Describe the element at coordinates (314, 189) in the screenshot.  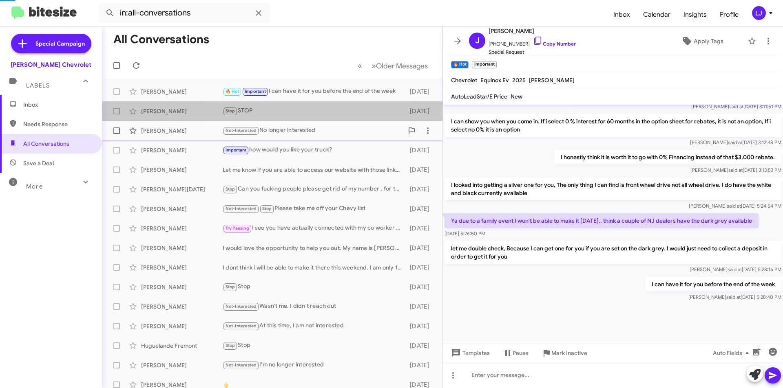
I see `div: Can you fucking people please get rid of my number , for the fucking 50th time my name is [PERSON...` at that location.